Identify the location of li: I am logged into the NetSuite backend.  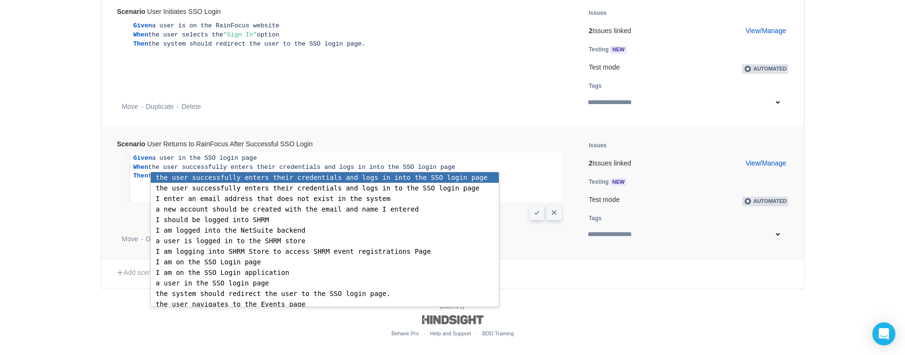
(324, 230).